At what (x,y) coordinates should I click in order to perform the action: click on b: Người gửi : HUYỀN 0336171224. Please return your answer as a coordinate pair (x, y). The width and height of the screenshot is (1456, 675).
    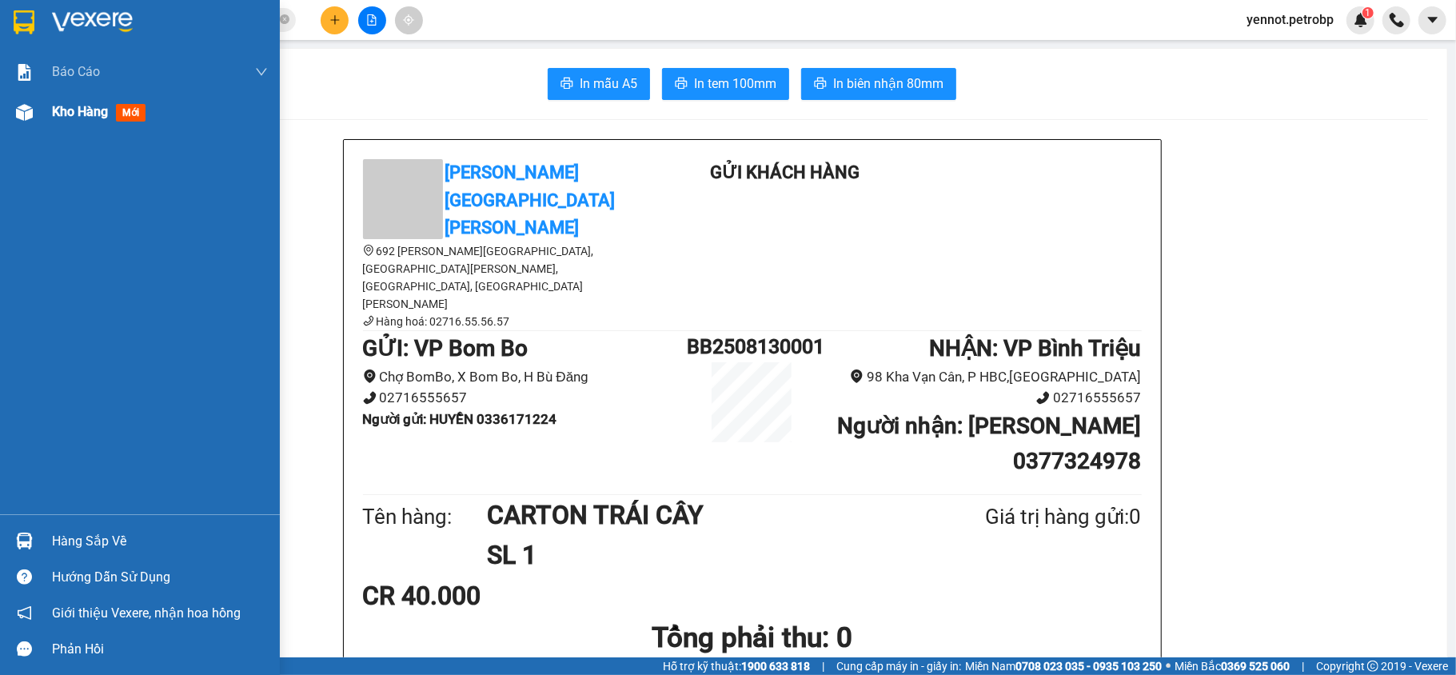
    Looking at the image, I should click on (460, 419).